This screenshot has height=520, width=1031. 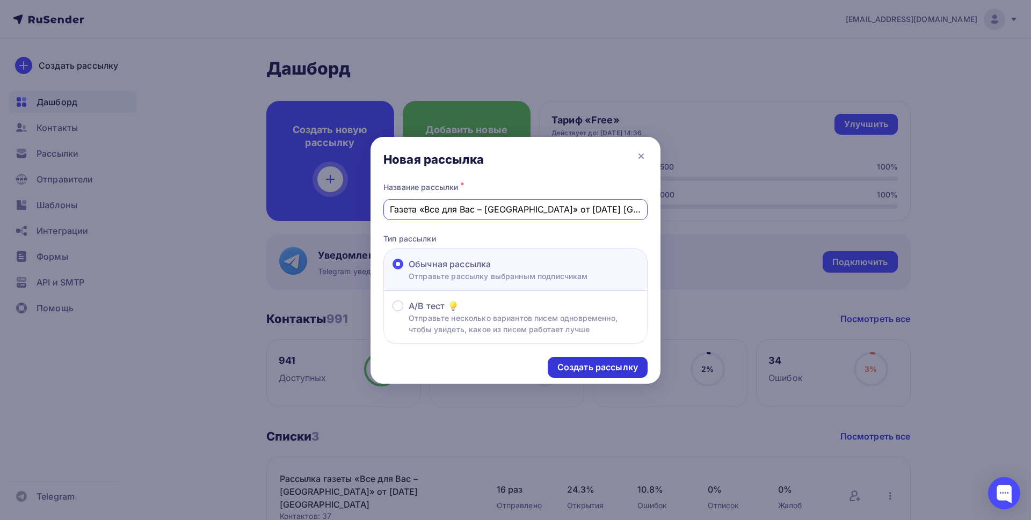 What do you see at coordinates (516, 187) in the screenshot?
I see `div: Название рассылки` at bounding box center [516, 187].